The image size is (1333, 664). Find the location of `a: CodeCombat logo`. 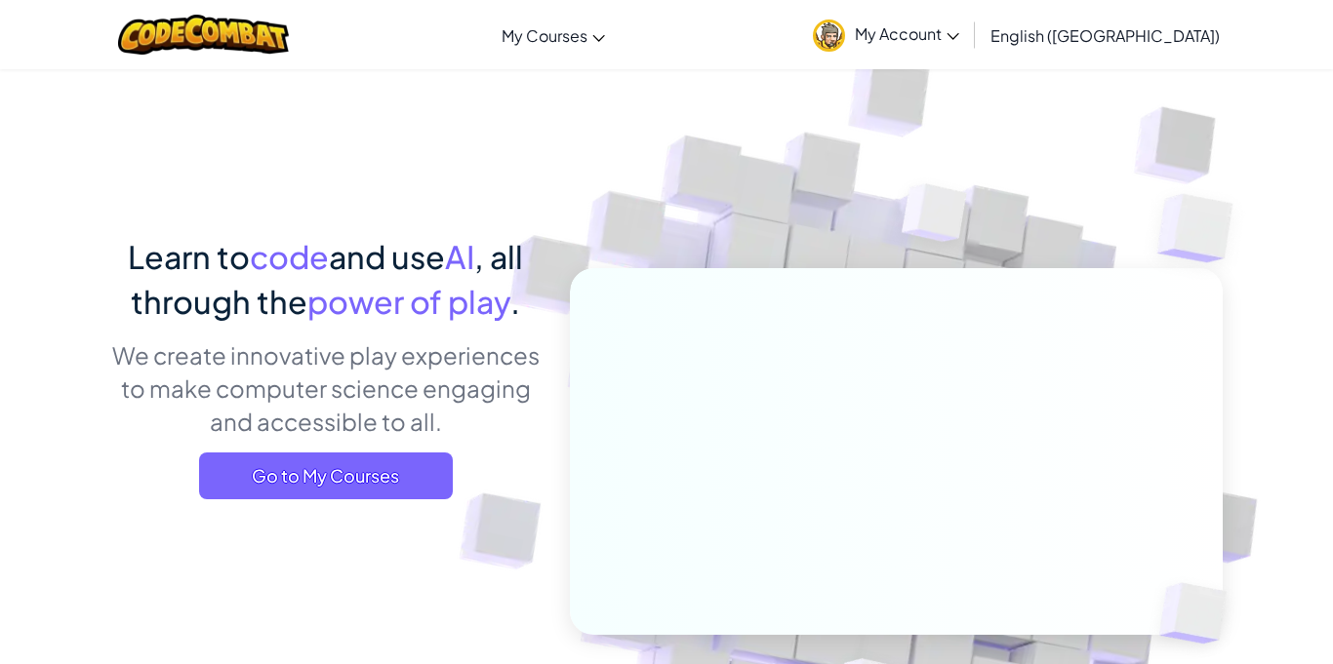

a: CodeCombat logo is located at coordinates (203, 34).